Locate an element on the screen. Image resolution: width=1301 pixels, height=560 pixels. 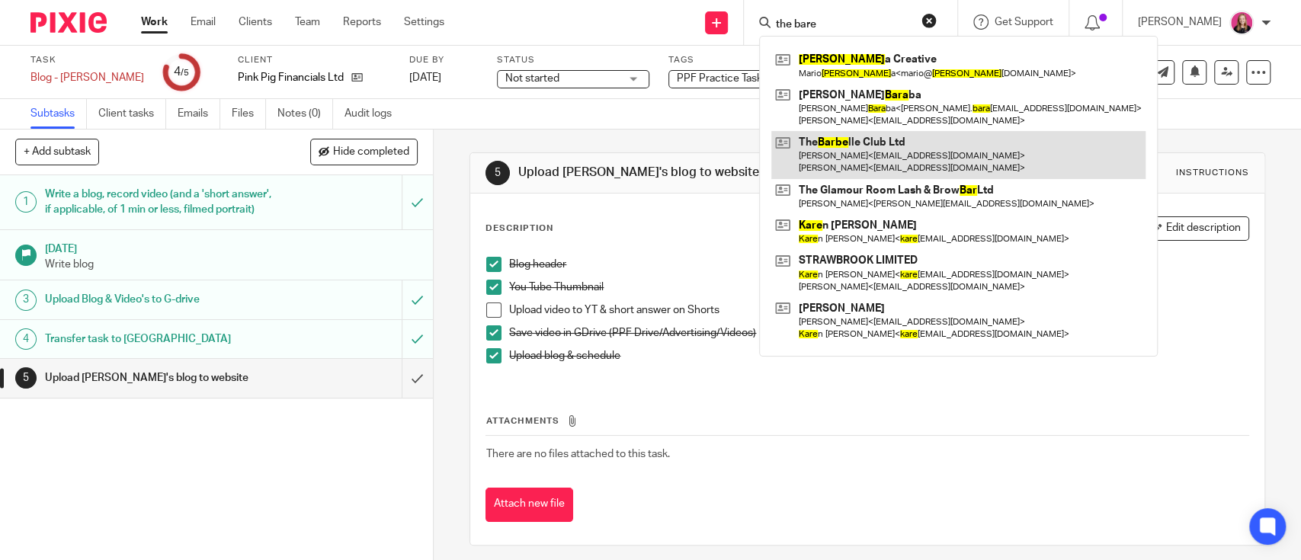
span: Hide completed is located at coordinates (371, 152).